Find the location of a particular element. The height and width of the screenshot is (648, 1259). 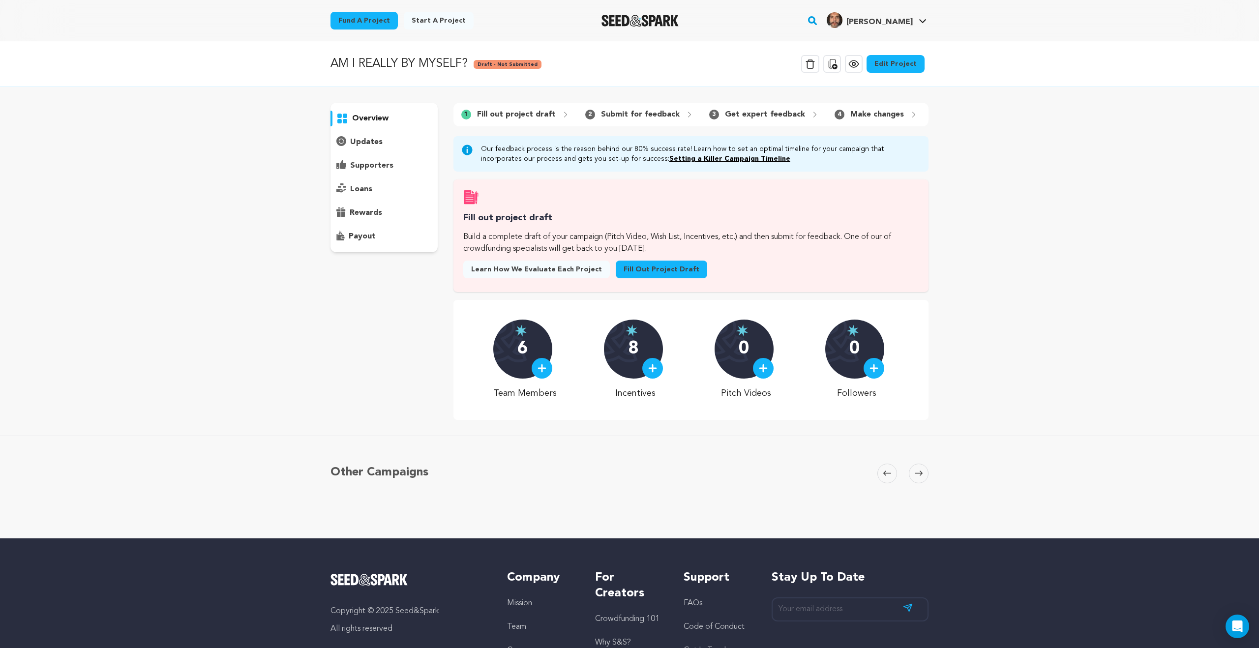

button: payout is located at coordinates (384, 237).